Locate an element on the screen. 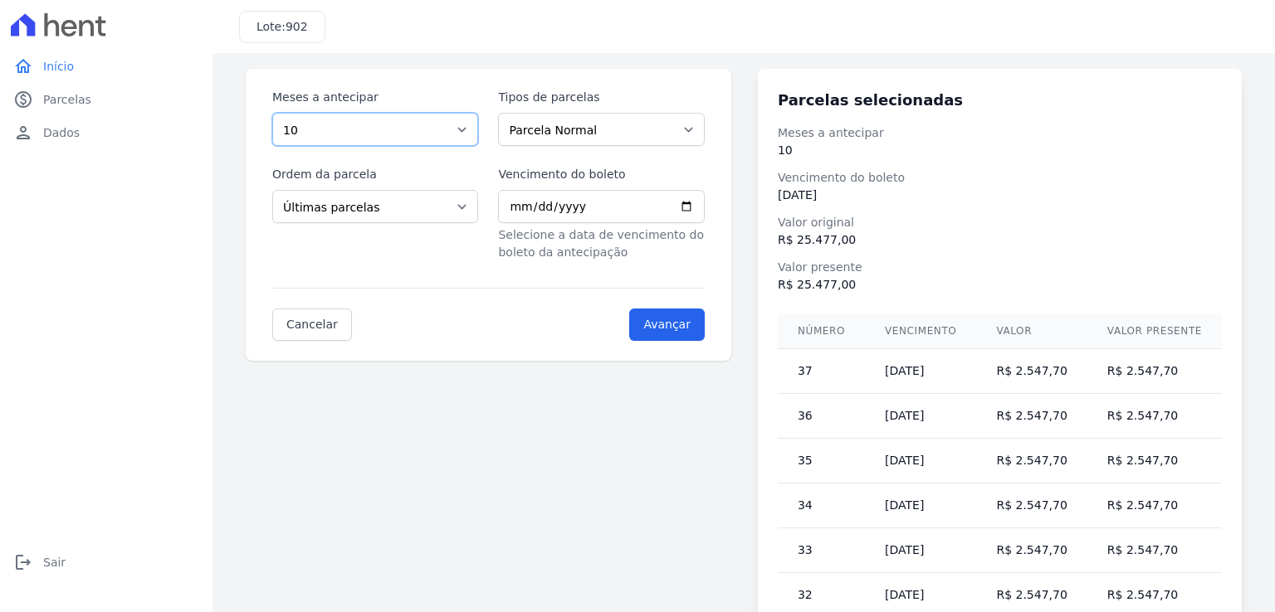 The height and width of the screenshot is (612, 1275). dt: Vencimento do boleto is located at coordinates (999, 178).